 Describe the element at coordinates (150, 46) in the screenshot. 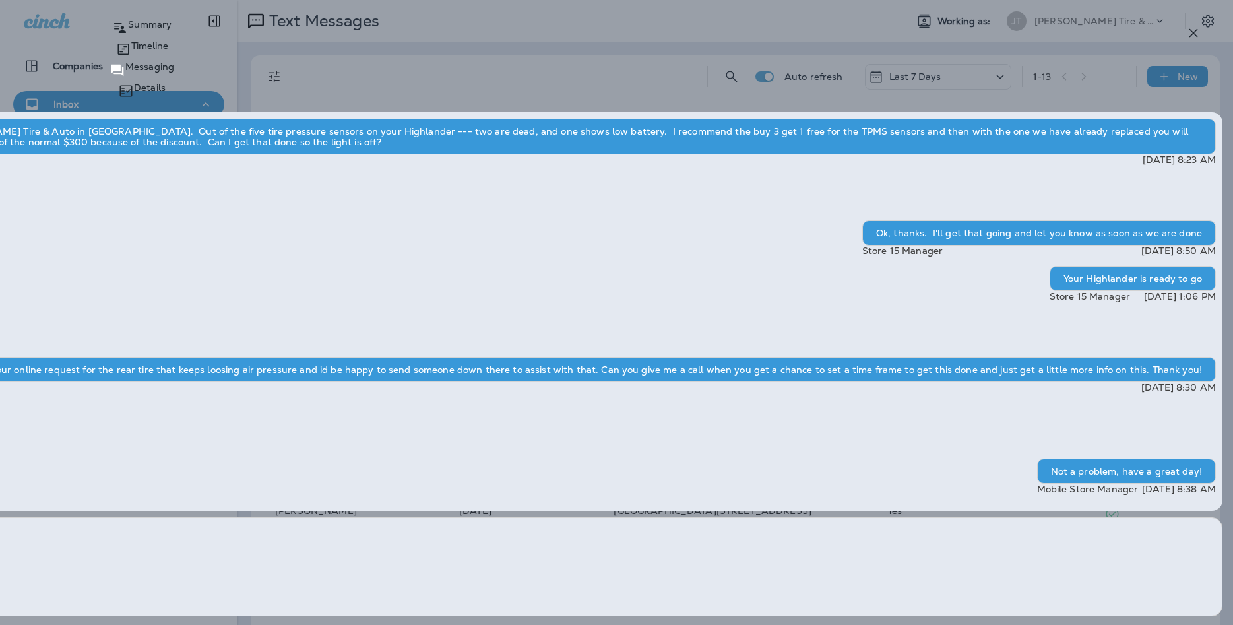

I see `p: Timeline` at that location.